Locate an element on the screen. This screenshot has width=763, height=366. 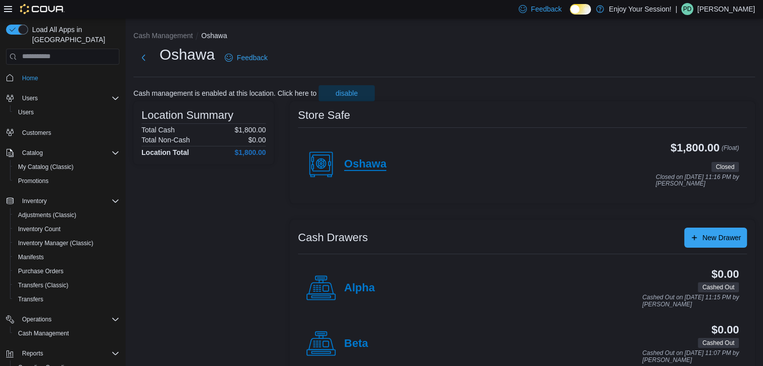
h4: Oshawa is located at coordinates (365, 165).